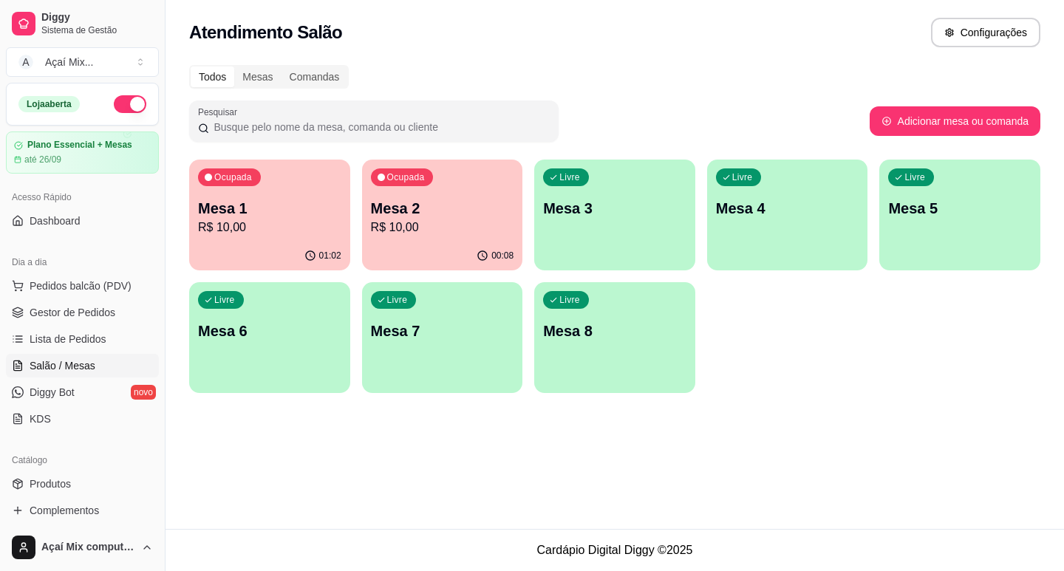  I want to click on a: Plano Essencial + Mesasaté 26/09, so click(82, 152).